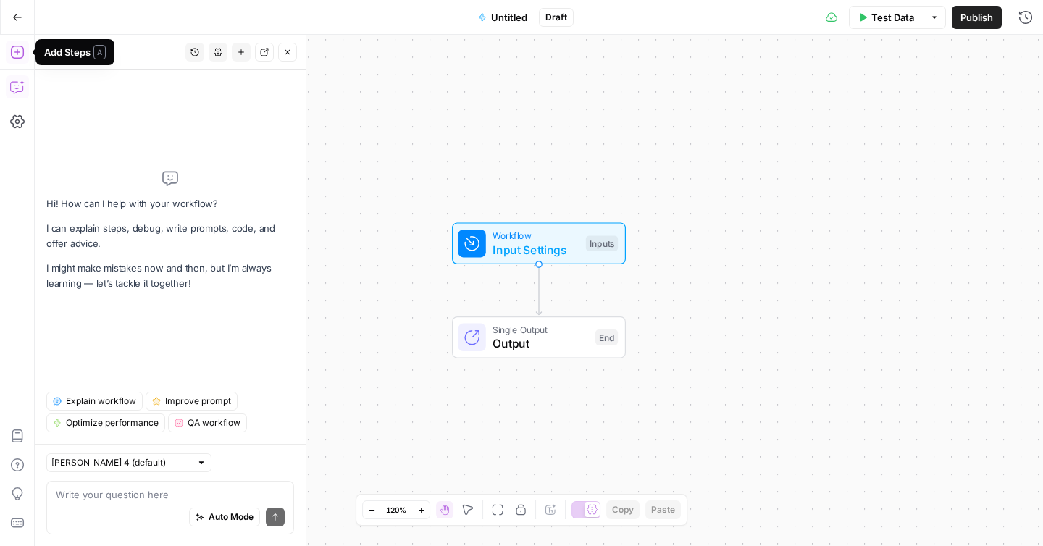 The image size is (1043, 546). I want to click on span: Draft, so click(556, 17).